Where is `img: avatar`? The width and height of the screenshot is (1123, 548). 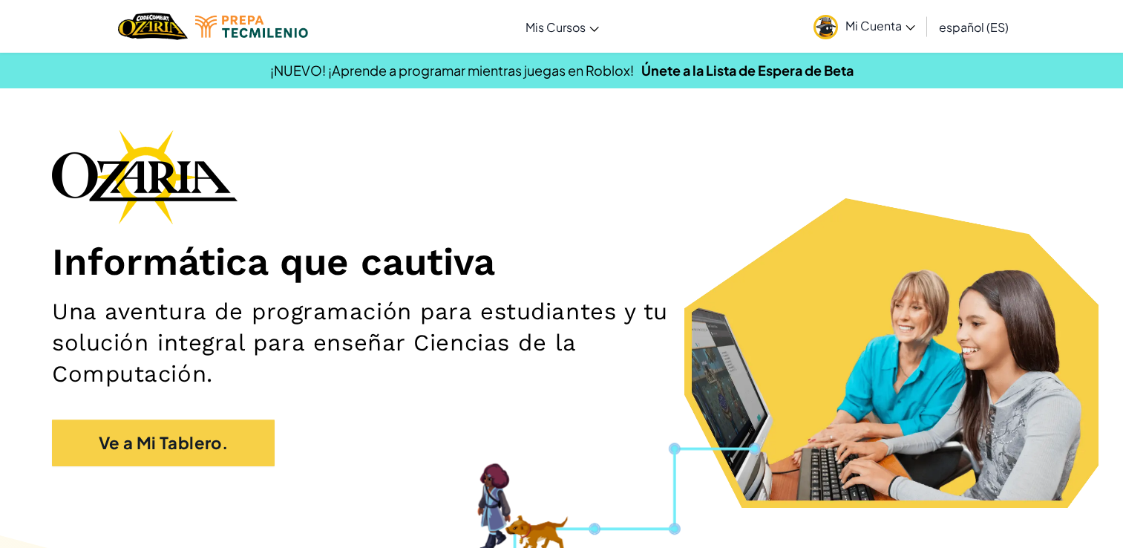
img: avatar is located at coordinates (825, 27).